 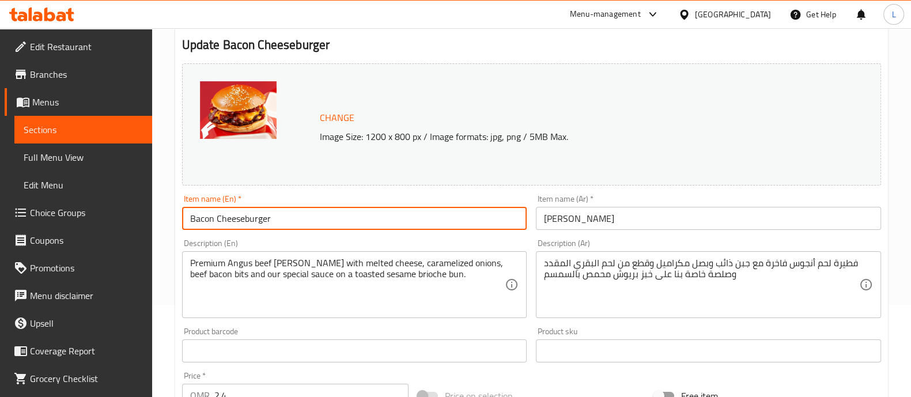 I want to click on a: Branches, so click(x=78, y=74).